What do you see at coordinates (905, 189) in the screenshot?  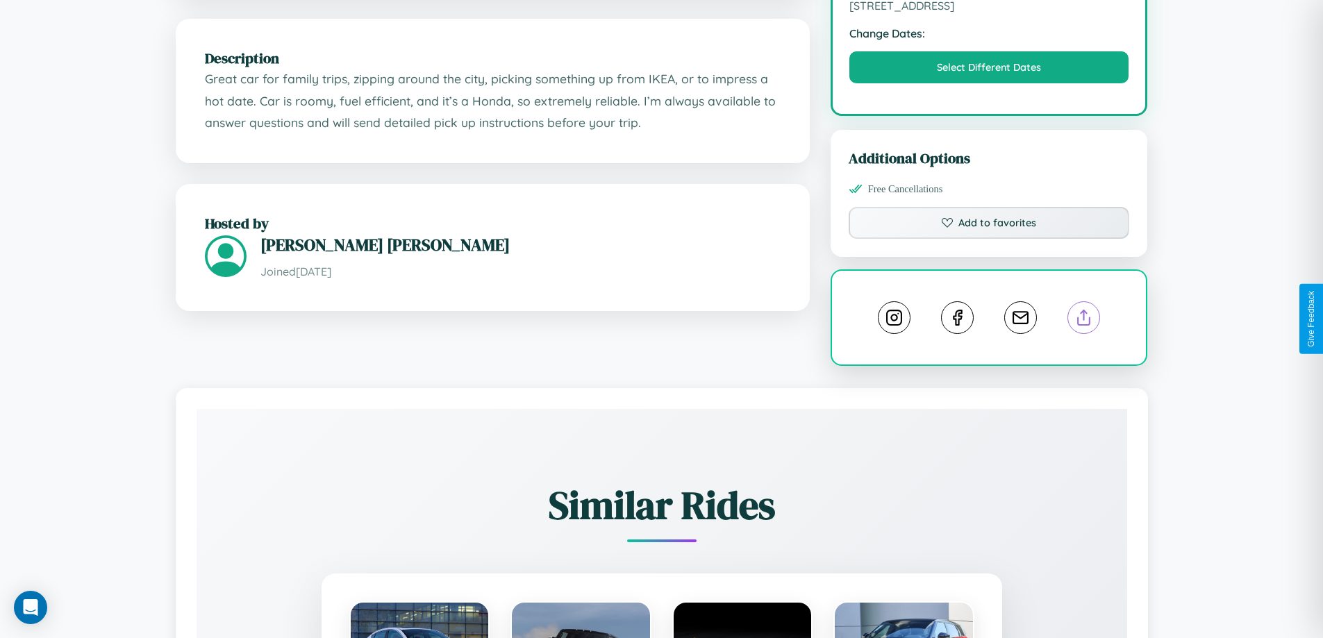 I see `span: Free Cancellations` at bounding box center [905, 189].